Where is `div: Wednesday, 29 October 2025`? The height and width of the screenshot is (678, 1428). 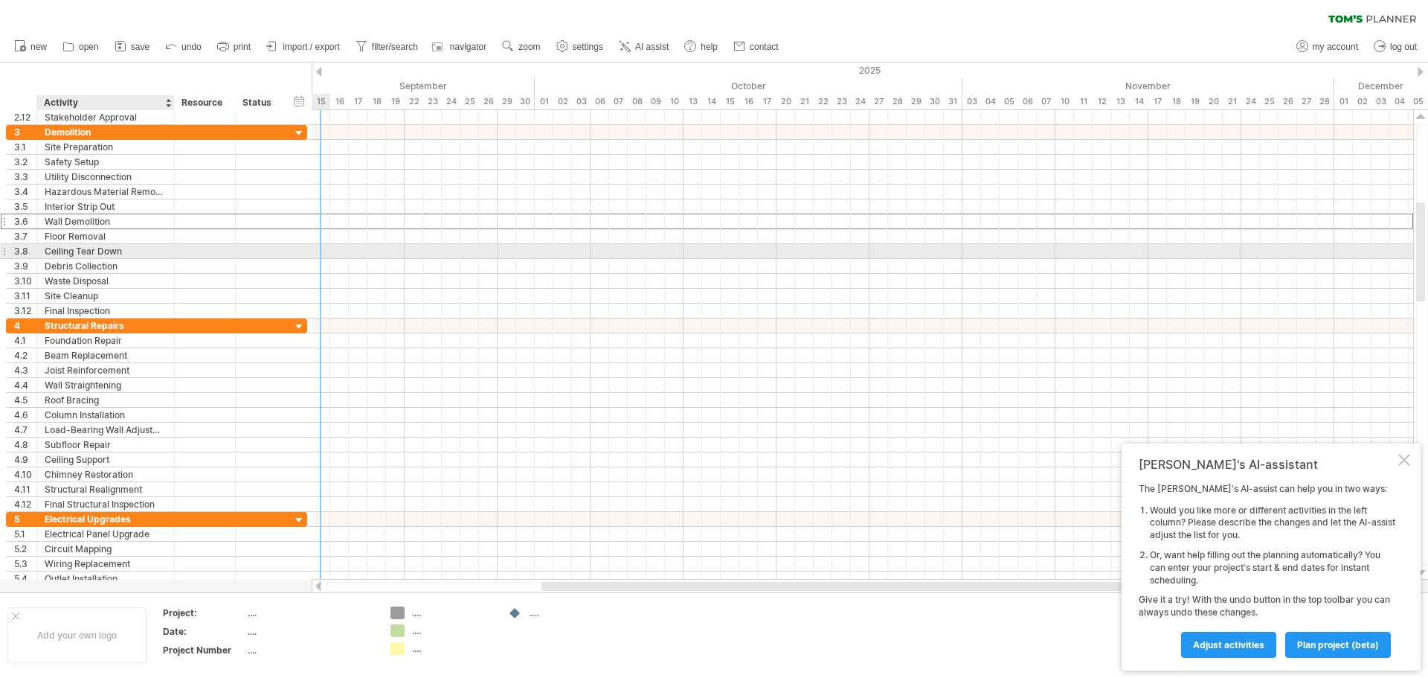 div: Wednesday, 29 October 2025 is located at coordinates (916, 101).